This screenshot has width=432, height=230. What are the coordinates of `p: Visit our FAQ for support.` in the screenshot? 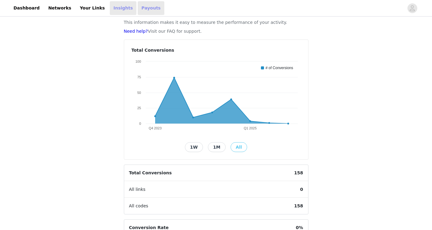 It's located at (216, 31).